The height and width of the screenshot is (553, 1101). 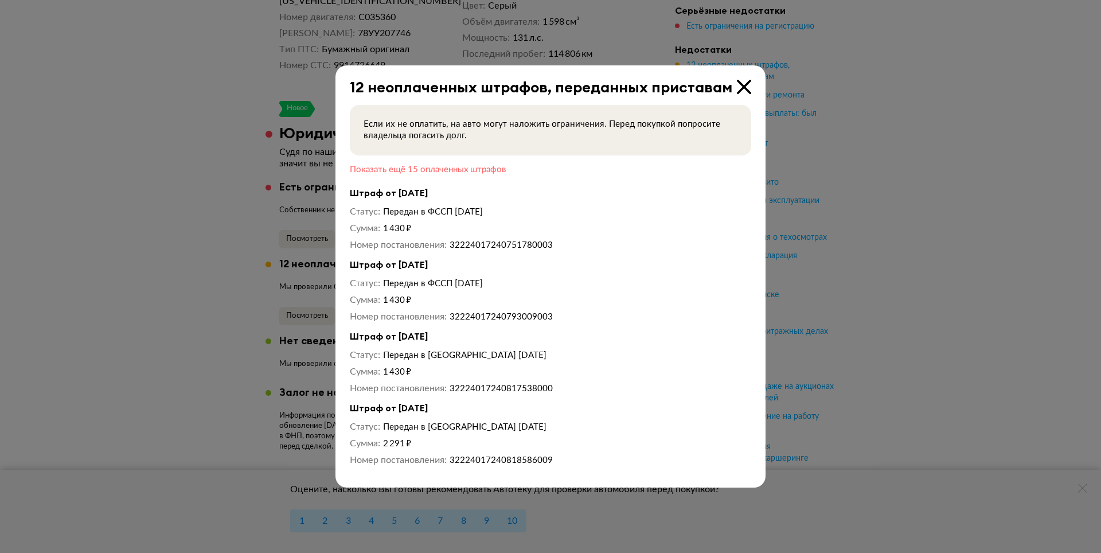 I want to click on span: 32224017240793009003, so click(x=501, y=317).